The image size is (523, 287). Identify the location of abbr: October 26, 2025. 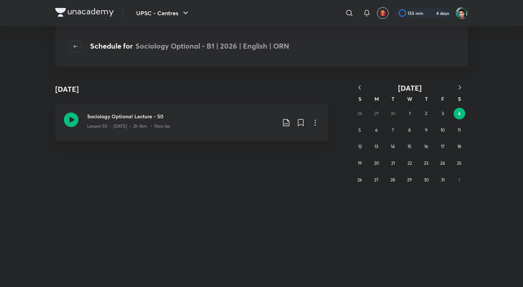
(360, 180).